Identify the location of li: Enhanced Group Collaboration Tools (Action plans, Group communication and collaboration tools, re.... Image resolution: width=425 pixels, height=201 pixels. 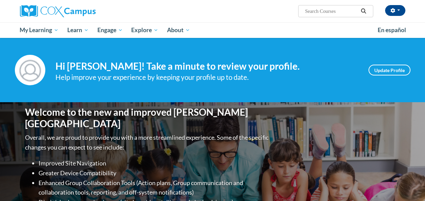
(154, 188).